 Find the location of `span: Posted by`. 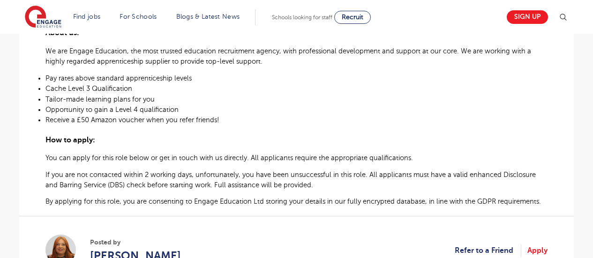

span: Posted by is located at coordinates (135, 242).